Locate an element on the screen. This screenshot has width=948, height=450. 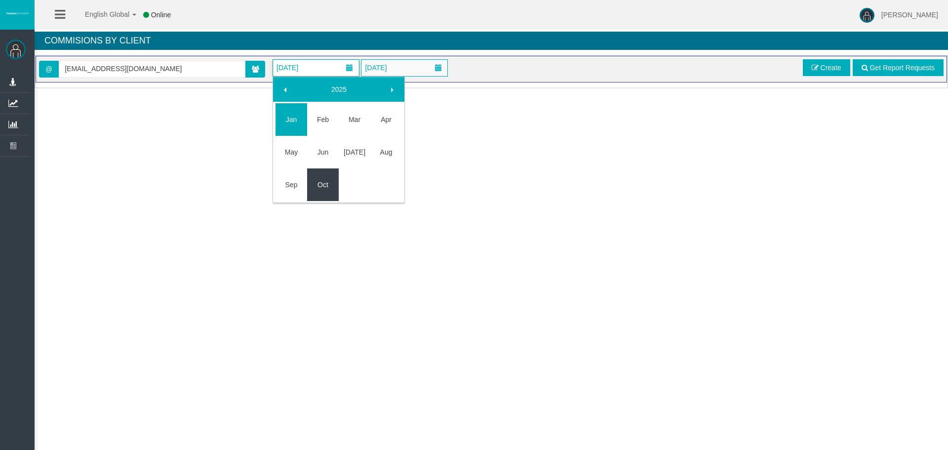
a: Apr is located at coordinates (386, 119).